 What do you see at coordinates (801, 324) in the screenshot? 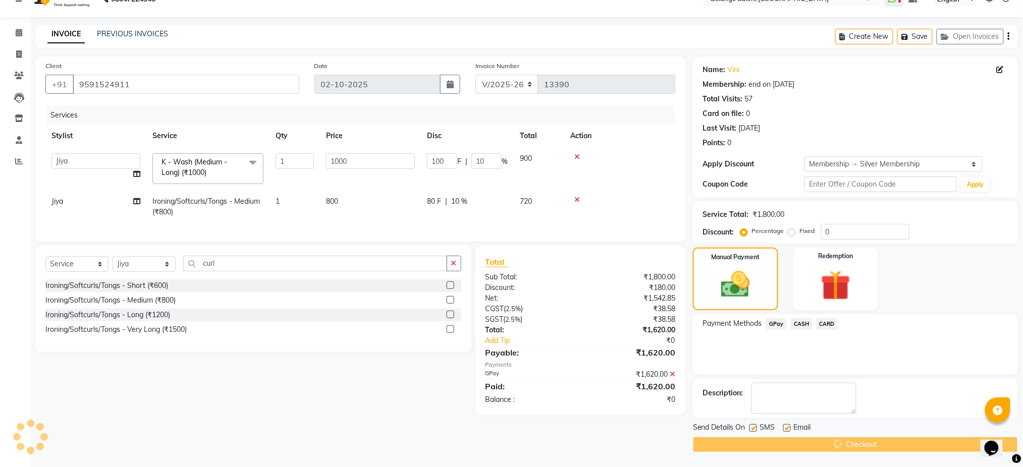
I see `span: CASH` at bounding box center [801, 324].